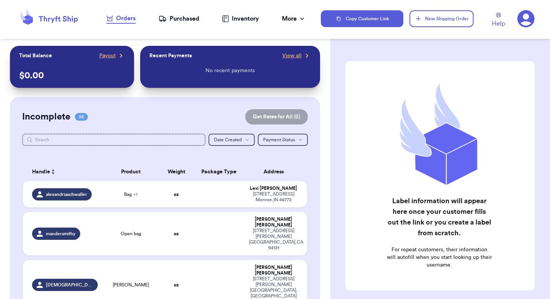 Image resolution: width=550 pixels, height=299 pixels. What do you see at coordinates (66, 194) in the screenshot?
I see `span: alexandriaschwaller` at bounding box center [66, 194].